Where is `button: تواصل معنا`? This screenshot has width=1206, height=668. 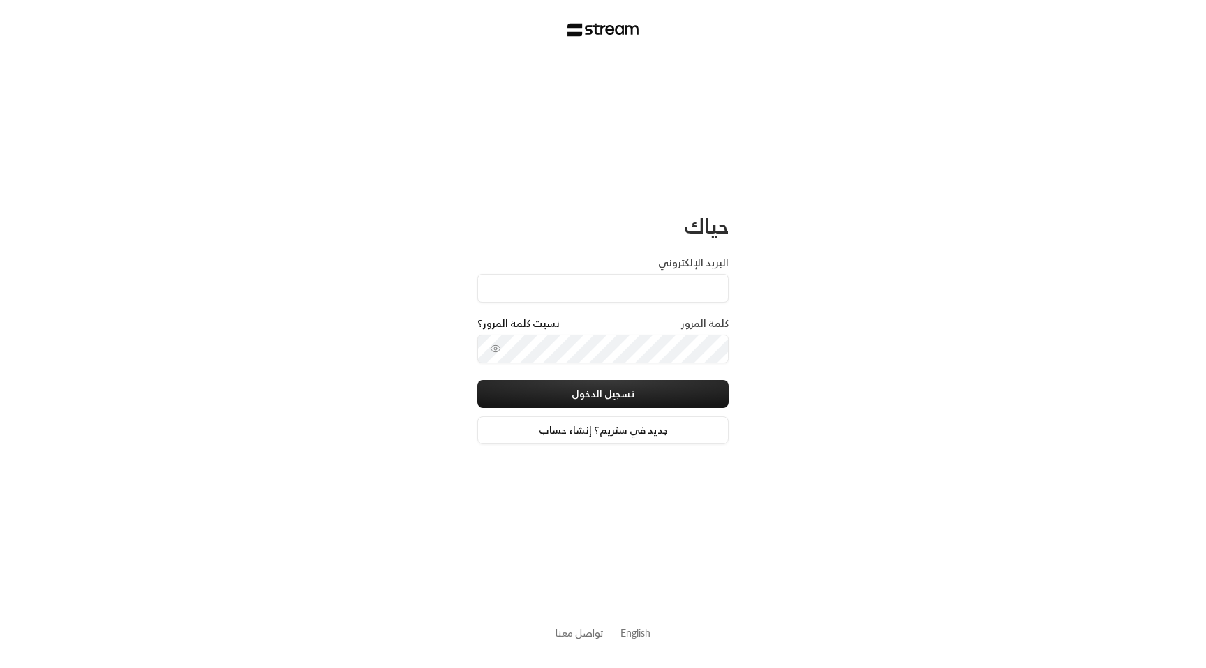 button: تواصل معنا is located at coordinates (579, 633).